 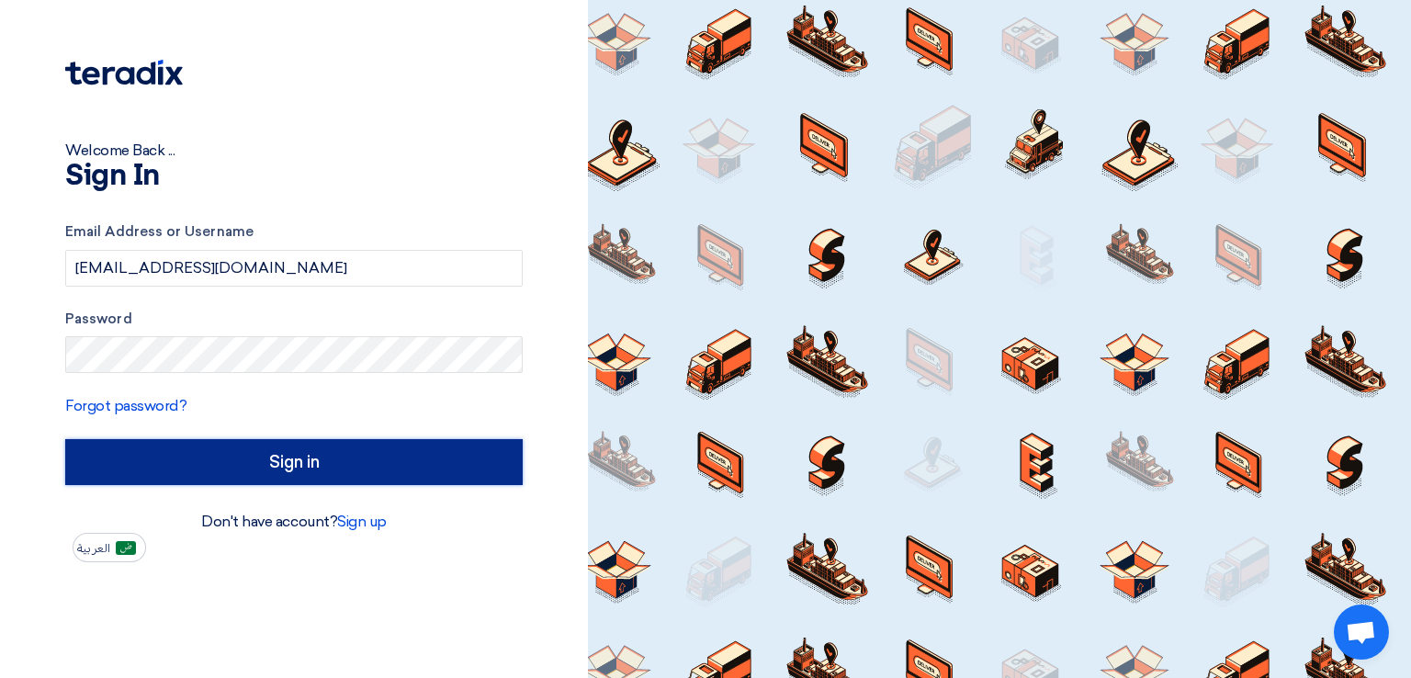 What do you see at coordinates (294, 319) in the screenshot?
I see `label: Password` at bounding box center [294, 319].